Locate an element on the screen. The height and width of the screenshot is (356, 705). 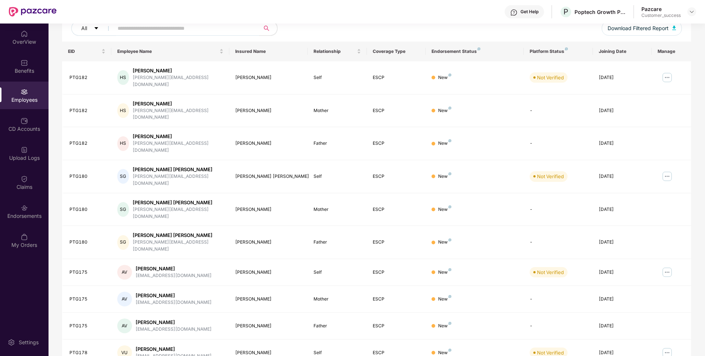
th: Joining Date is located at coordinates (622, 51).